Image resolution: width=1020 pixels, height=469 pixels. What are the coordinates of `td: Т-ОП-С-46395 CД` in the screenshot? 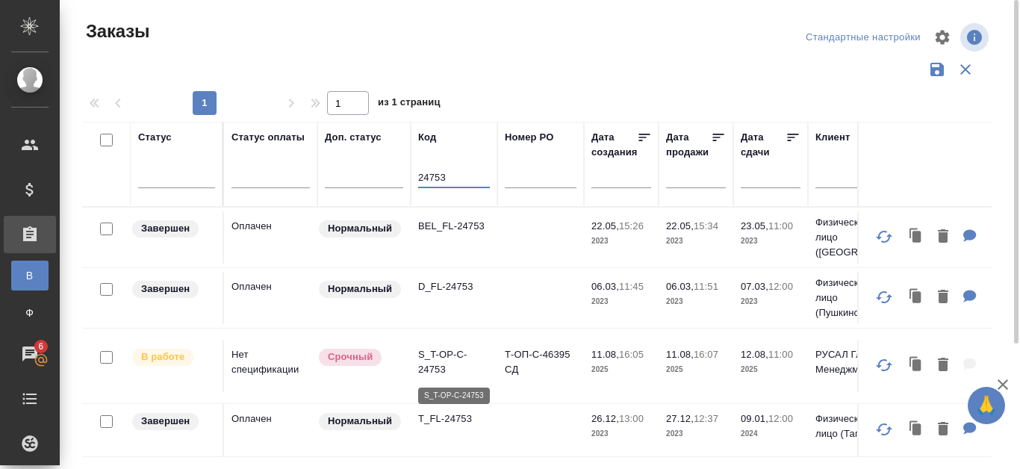 It's located at (541, 366).